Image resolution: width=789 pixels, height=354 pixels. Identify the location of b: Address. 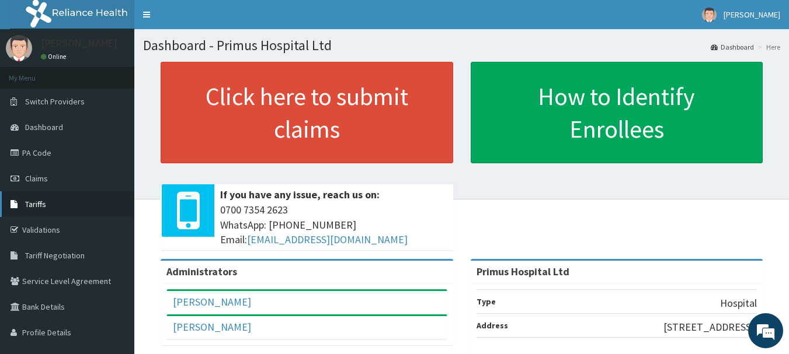
(492, 326).